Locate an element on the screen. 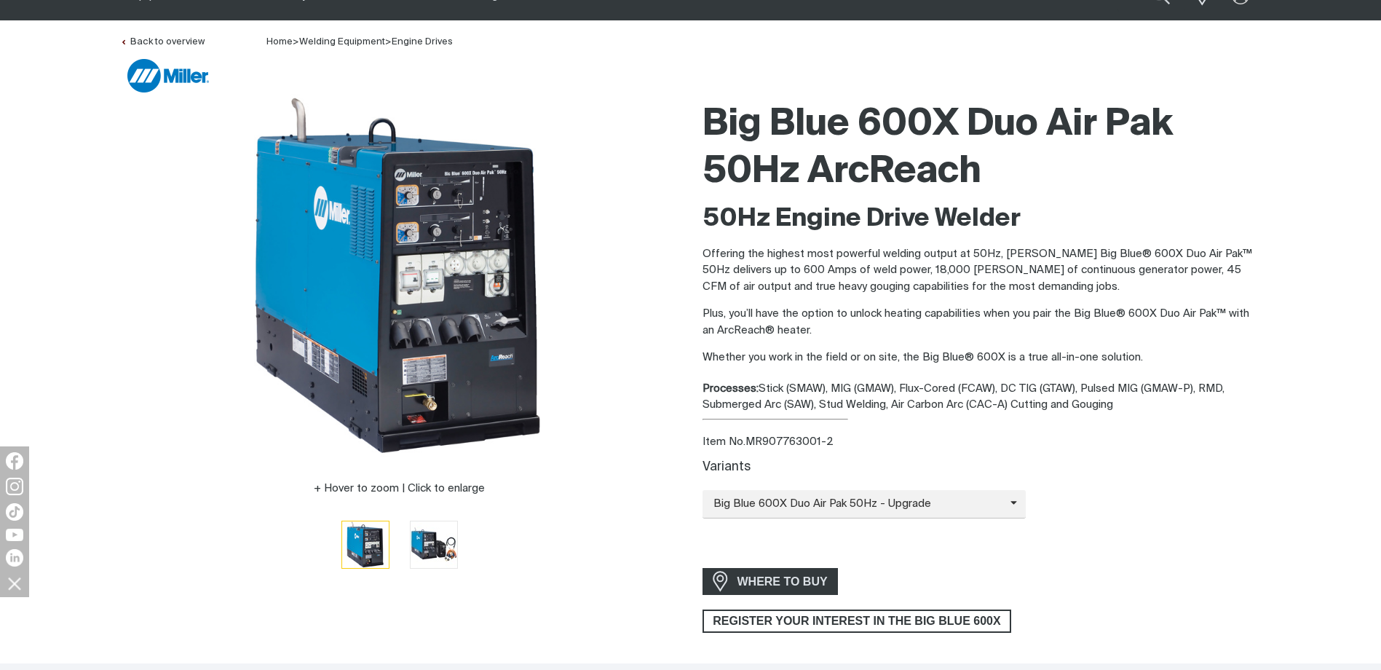  a: WHERE TO BUY is located at coordinates (770, 581).